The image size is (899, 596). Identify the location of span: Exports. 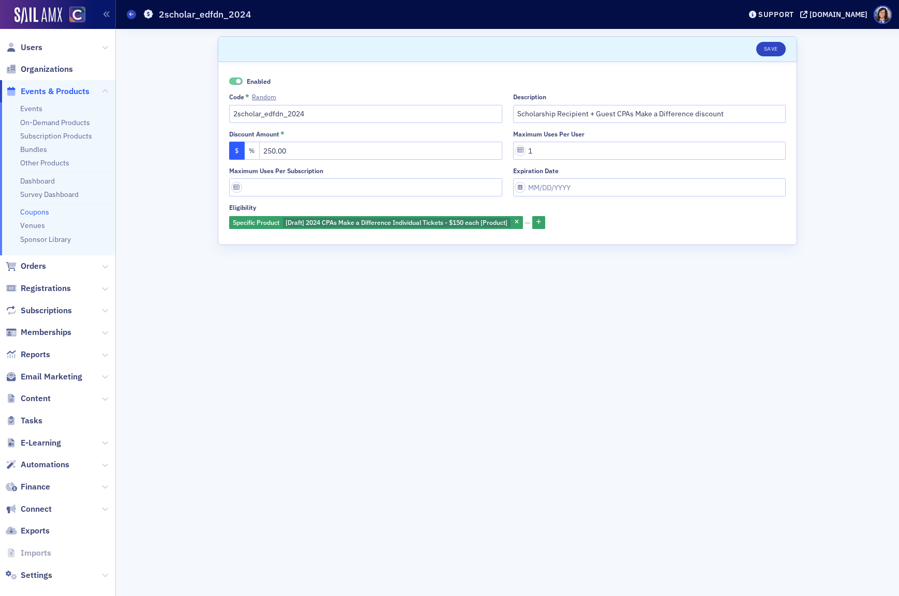
(35, 531).